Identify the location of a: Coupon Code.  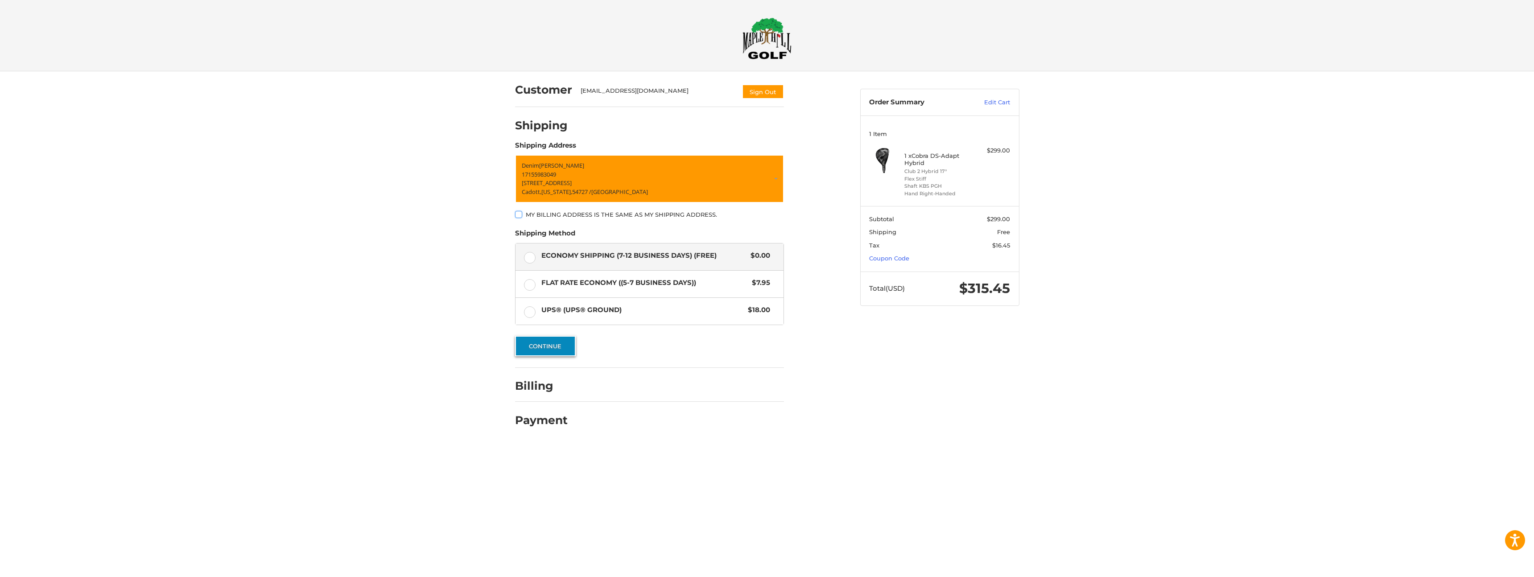
(889, 258).